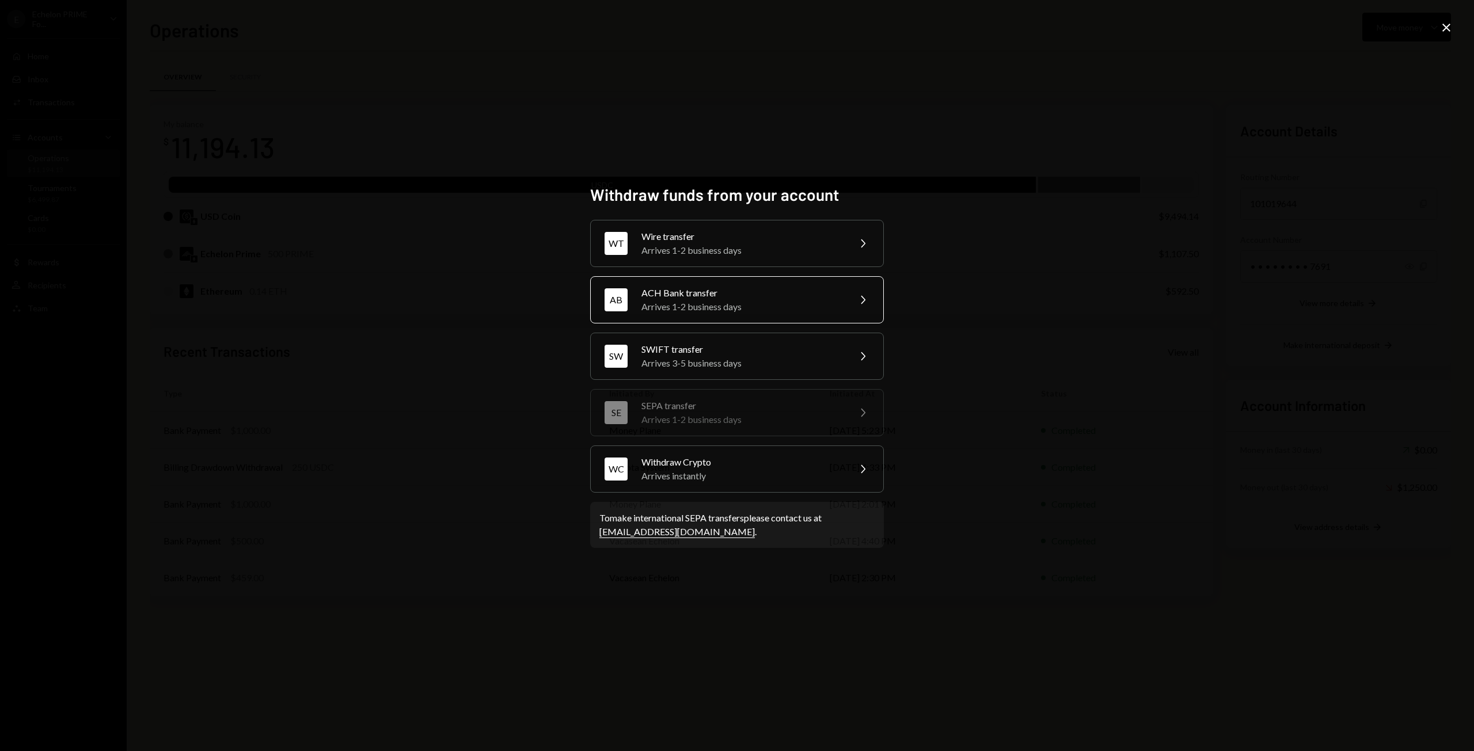 Image resolution: width=1474 pixels, height=751 pixels. Describe the element at coordinates (737, 195) in the screenshot. I see `h2: Withdraw funds from your account` at that location.